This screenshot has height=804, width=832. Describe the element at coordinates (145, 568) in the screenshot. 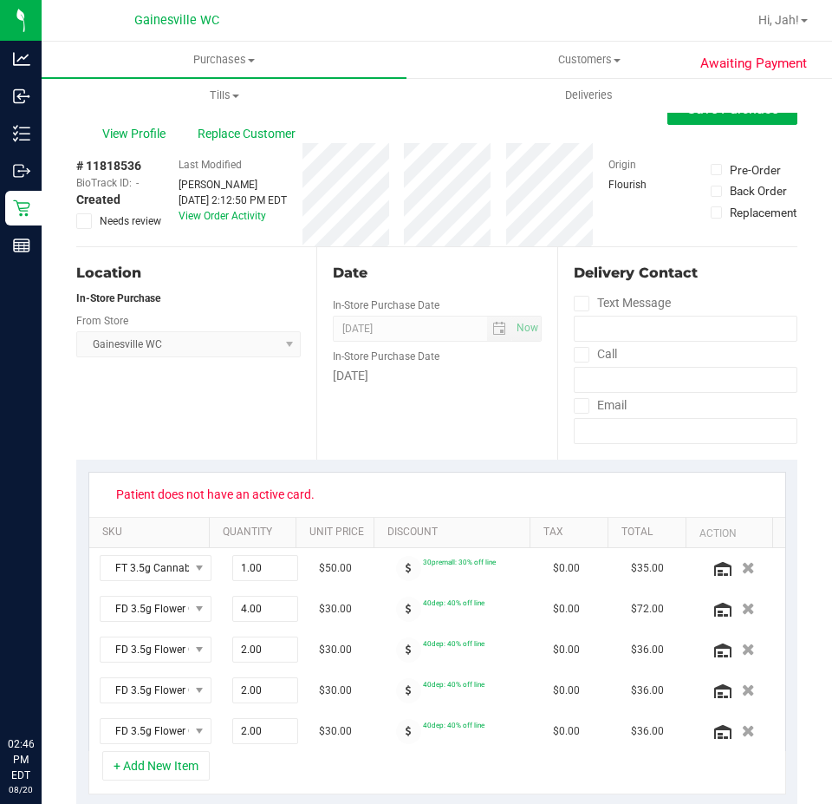

I see `span: FT 3.5g Cannabis Flower Deluxe Sugar Cane (Indica)` at that location.